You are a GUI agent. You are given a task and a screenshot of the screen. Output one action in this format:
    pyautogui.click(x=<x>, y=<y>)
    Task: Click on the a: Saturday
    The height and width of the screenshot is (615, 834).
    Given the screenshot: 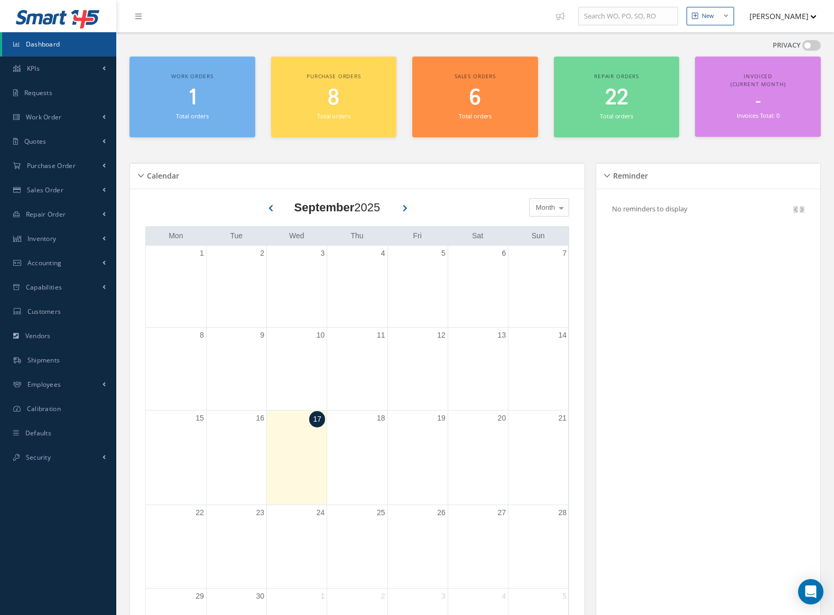 What is the action you would take?
    pyautogui.click(x=477, y=236)
    